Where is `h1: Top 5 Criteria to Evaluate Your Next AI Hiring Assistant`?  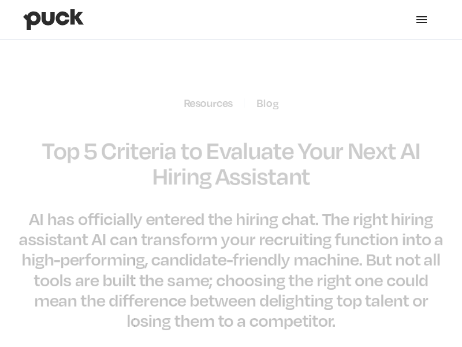
h1: Top 5 Criteria to Evaluate Your Next AI Hiring Assistant is located at coordinates (231, 162).